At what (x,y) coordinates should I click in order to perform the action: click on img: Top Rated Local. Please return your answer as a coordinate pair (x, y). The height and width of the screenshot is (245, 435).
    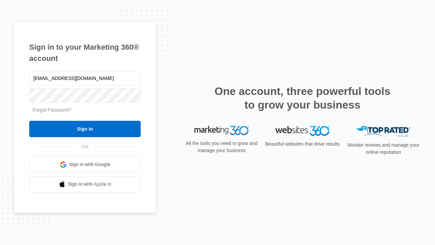
    Looking at the image, I should click on (384, 131).